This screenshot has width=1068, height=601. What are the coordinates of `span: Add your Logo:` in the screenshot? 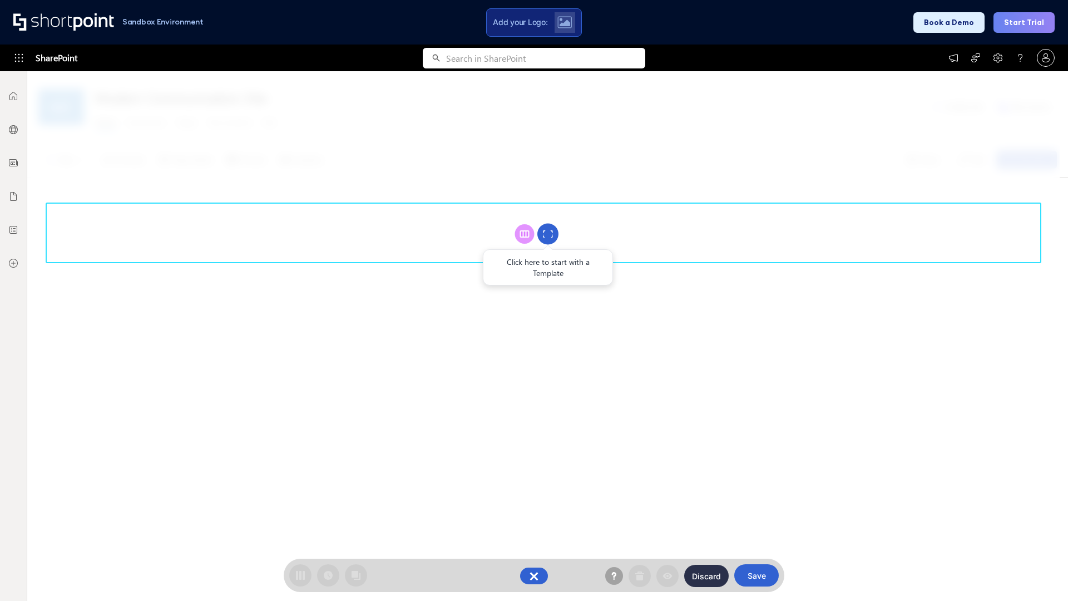 It's located at (520, 22).